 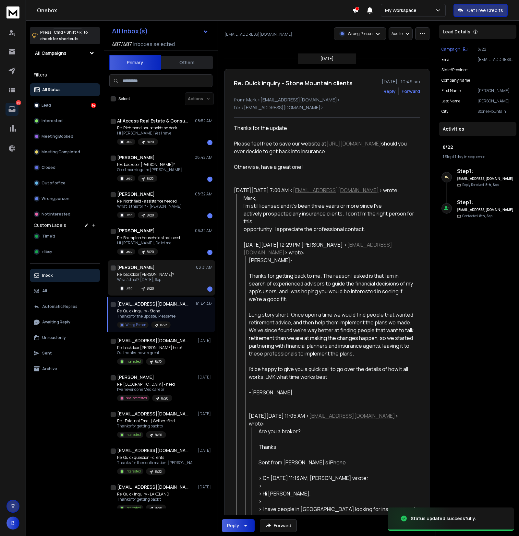 I want to click on p: 08:32 AM, so click(x=204, y=231).